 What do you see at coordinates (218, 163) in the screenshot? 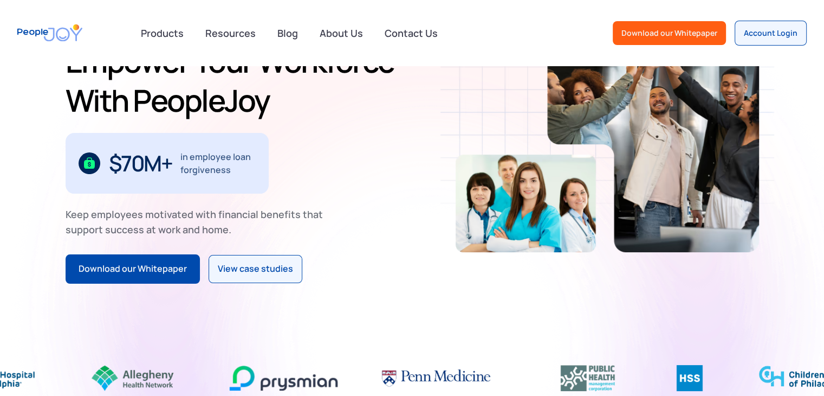
I see `div: in employee loan forgiveness` at bounding box center [218, 163].